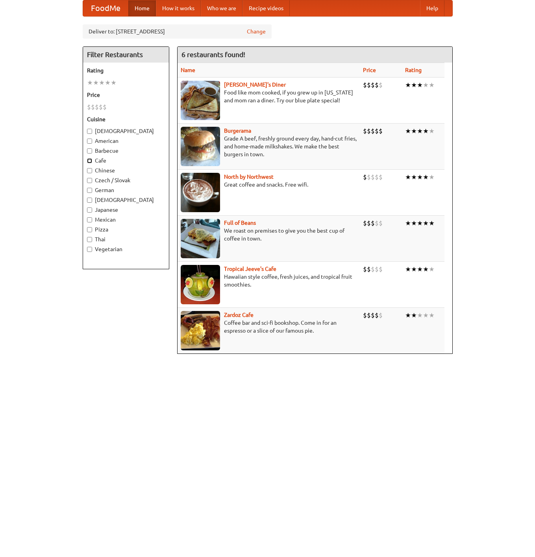 The width and height of the screenshot is (535, 557). Describe the element at coordinates (369, 70) in the screenshot. I see `a: Price` at that location.